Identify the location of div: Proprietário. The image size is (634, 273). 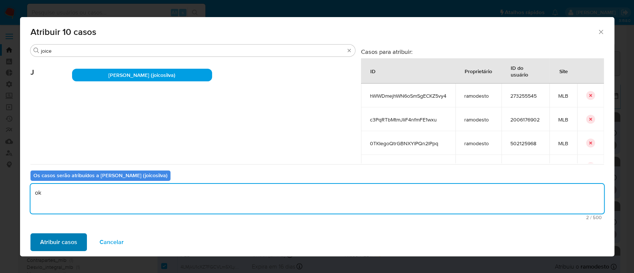
(479, 71).